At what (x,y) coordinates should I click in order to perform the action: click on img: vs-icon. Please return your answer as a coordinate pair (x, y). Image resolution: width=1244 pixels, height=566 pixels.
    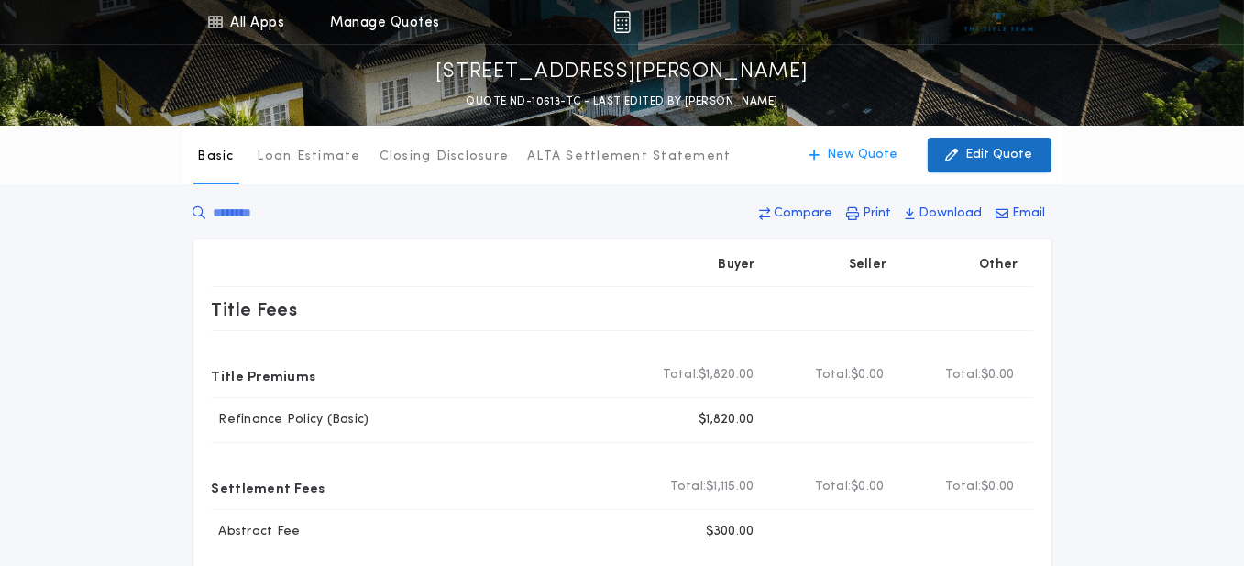
    Looking at the image, I should click on (999, 22).